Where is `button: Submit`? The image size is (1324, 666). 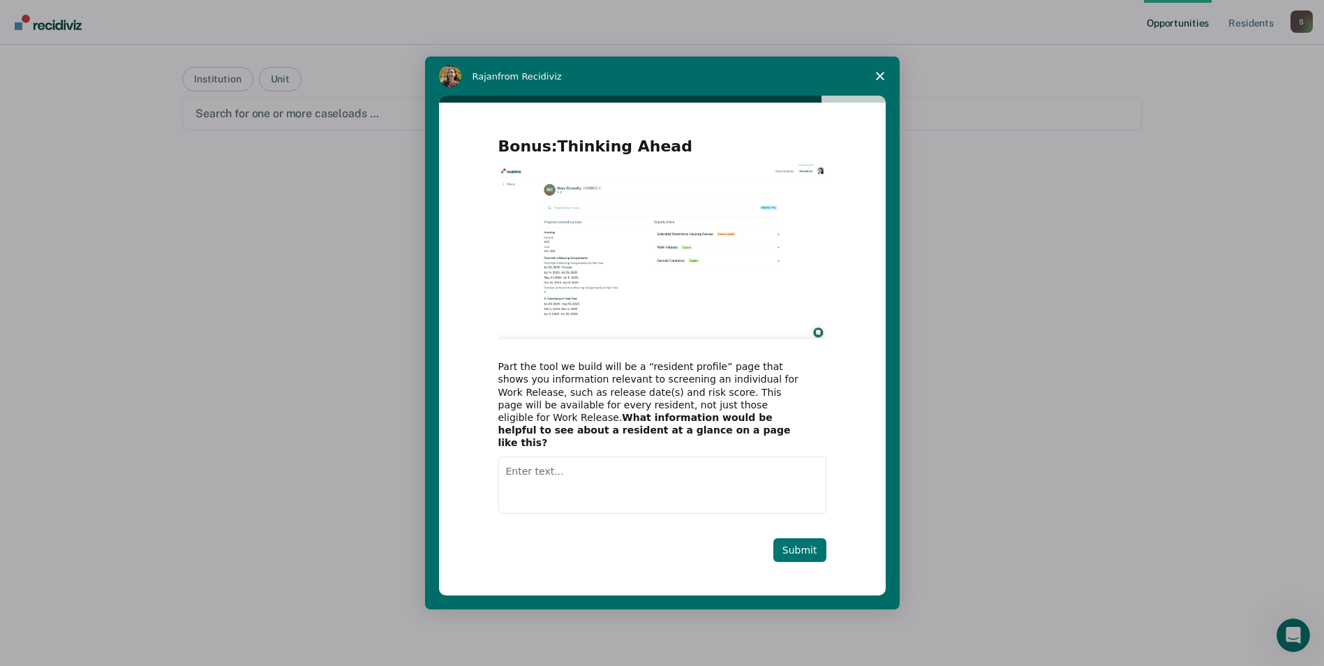
button: Submit is located at coordinates (800, 550).